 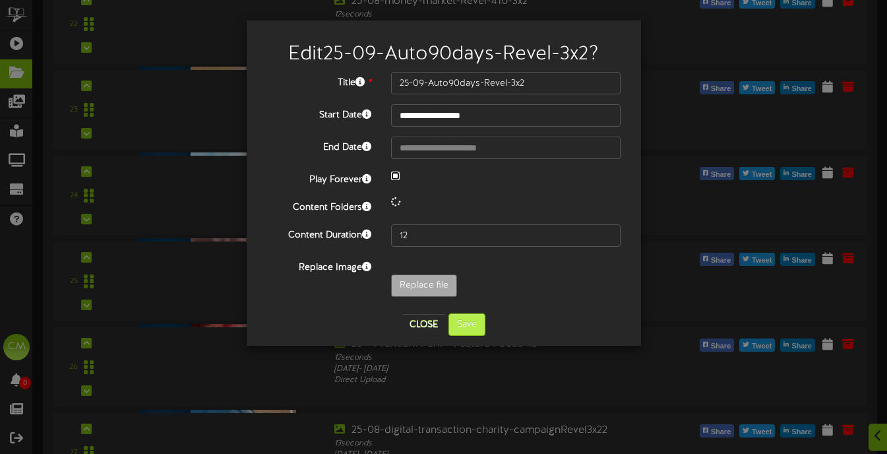 I want to click on button: Close, so click(x=423, y=324).